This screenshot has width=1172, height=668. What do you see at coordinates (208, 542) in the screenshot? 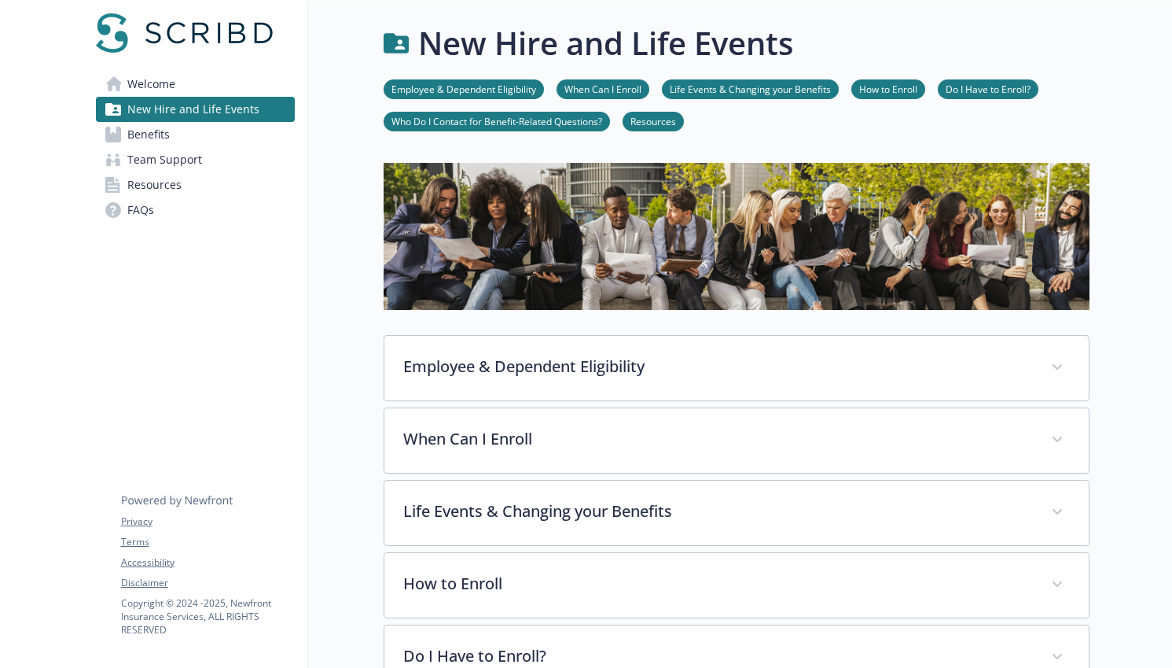
I see `a: Terms` at bounding box center [208, 542].